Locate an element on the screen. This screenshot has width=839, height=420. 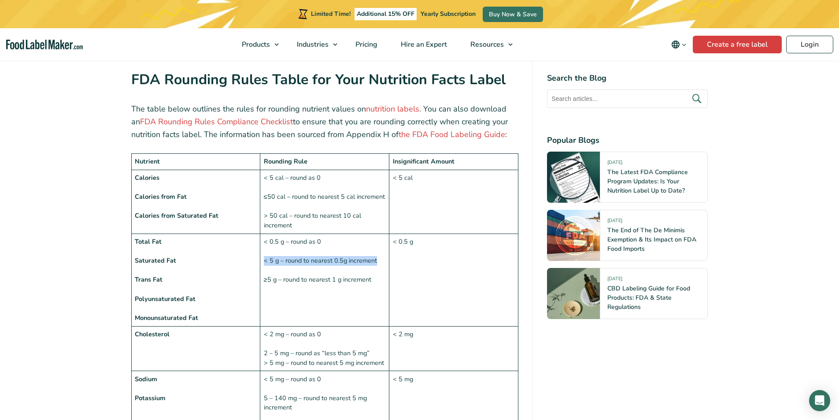
span: Yearly Subscription is located at coordinates (448, 14).